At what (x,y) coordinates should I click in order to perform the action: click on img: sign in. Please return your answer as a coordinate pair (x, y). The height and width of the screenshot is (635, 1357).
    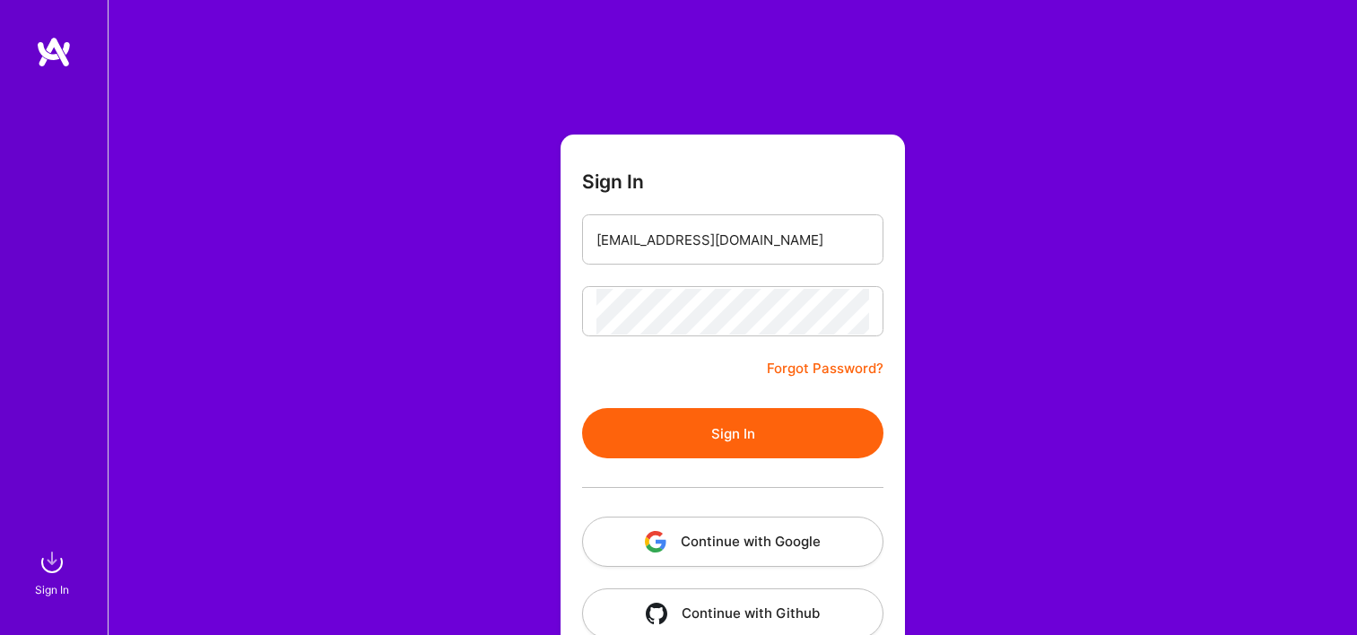
    Looking at the image, I should click on (52, 562).